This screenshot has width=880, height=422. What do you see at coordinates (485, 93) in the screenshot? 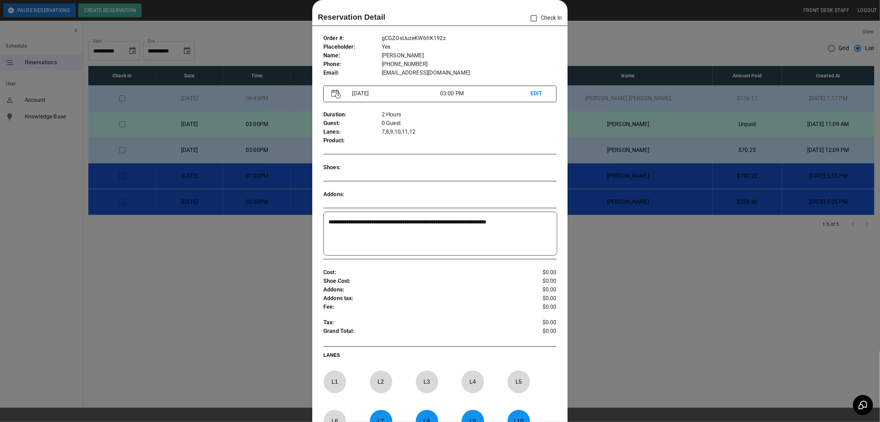
I see `p: 03:00 PM` at bounding box center [485, 93].